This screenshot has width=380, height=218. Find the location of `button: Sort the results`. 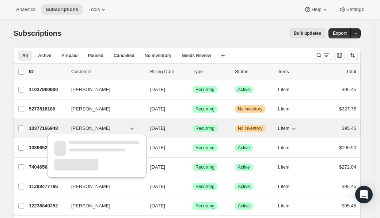

button: Sort the results is located at coordinates (353, 55).